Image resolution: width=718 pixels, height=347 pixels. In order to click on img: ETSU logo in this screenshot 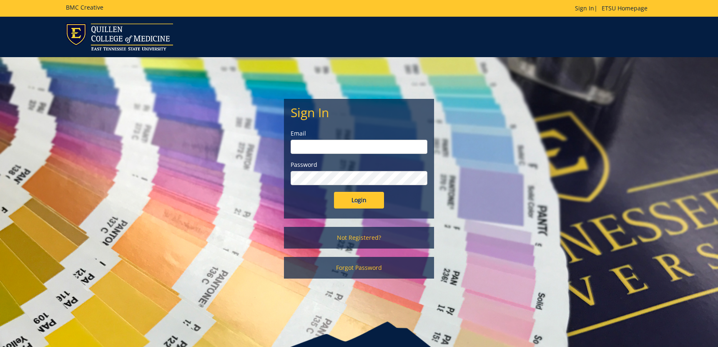, I will do `click(119, 37)`.